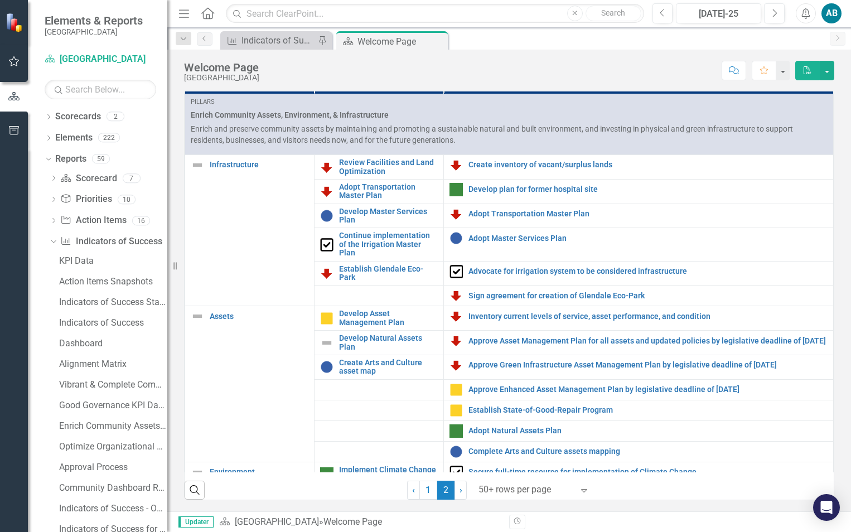  Describe the element at coordinates (434, 13) in the screenshot. I see `input: Search ClearPoint...` at that location.